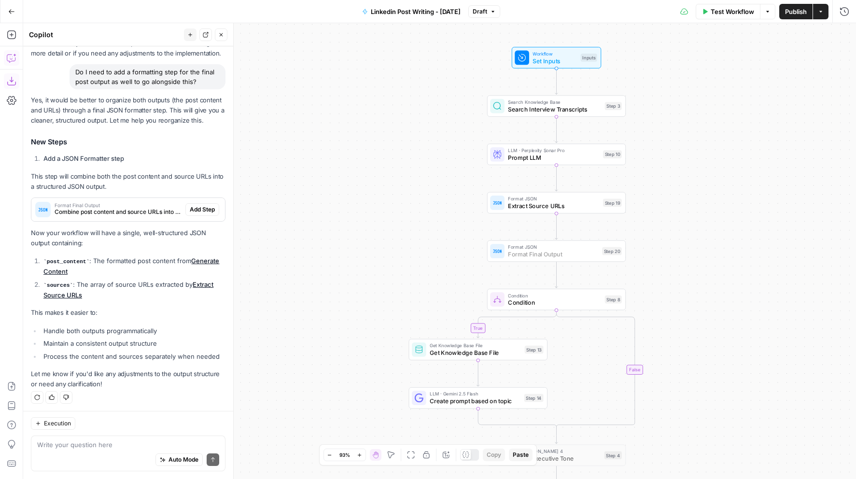 Image resolution: width=856 pixels, height=479 pixels. What do you see at coordinates (202, 209) in the screenshot?
I see `button: Add Step` at bounding box center [202, 209].